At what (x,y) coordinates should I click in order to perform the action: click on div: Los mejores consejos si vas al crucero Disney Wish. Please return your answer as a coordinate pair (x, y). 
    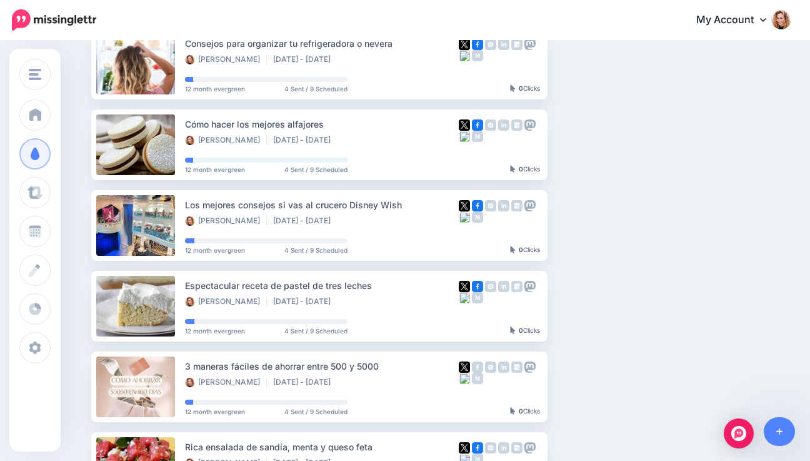
    Looking at the image, I should click on (322, 204).